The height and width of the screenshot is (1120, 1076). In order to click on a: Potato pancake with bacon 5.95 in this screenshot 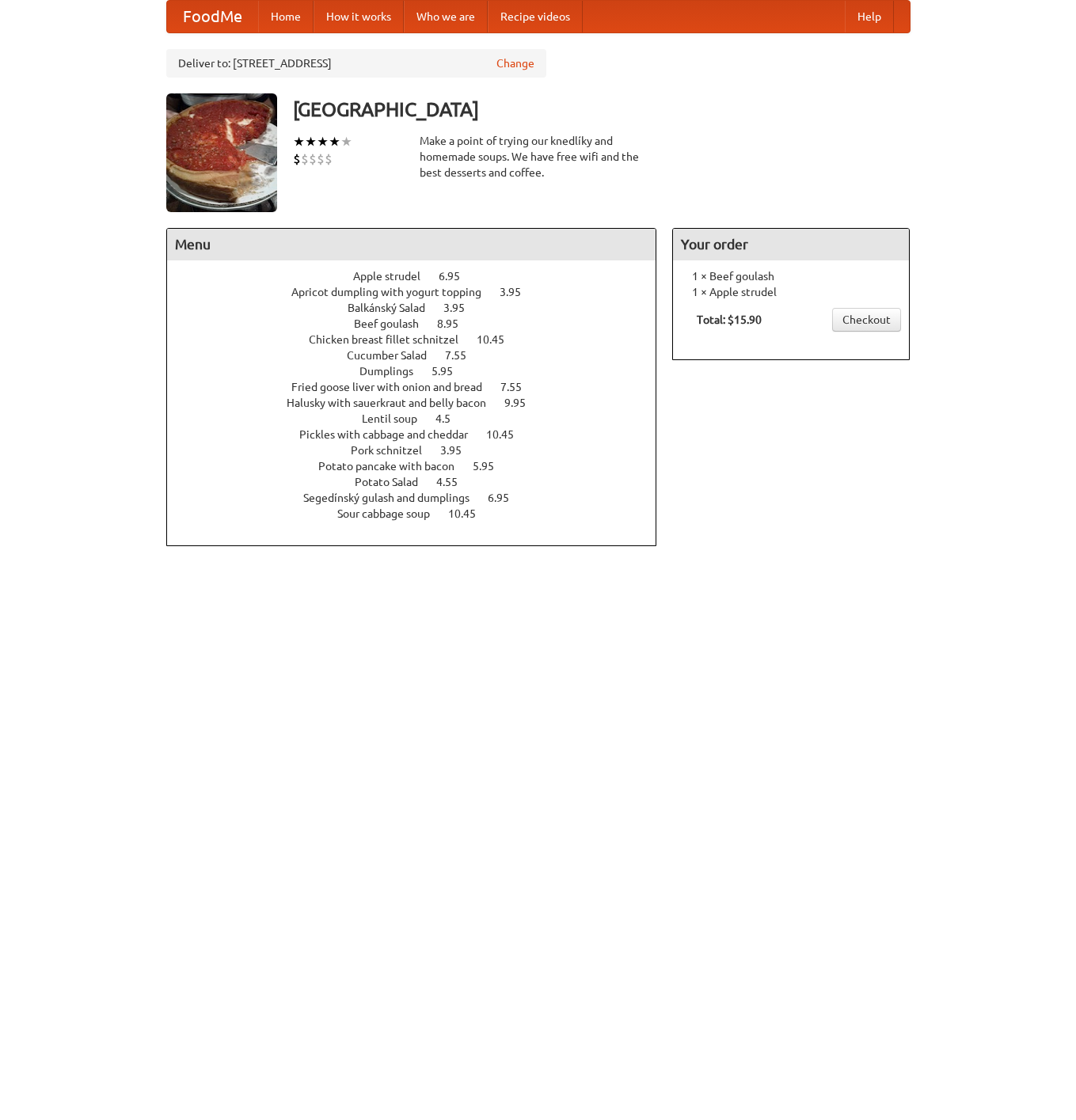, I will do `click(420, 466)`.